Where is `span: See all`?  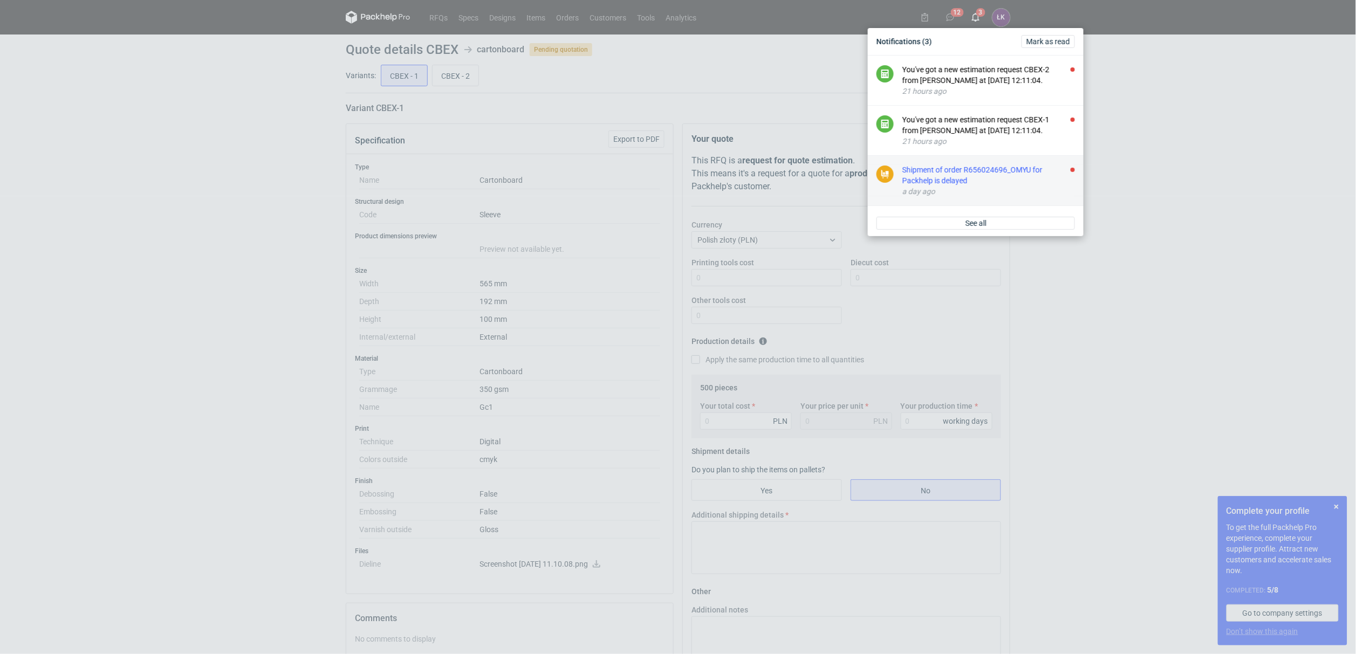
span: See all is located at coordinates (976, 223).